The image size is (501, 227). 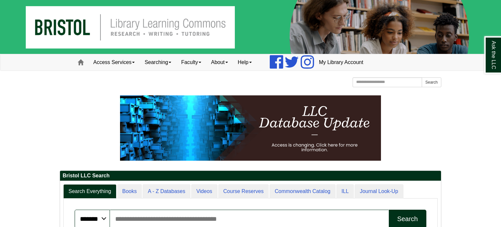 I want to click on a: Books, so click(x=129, y=191).